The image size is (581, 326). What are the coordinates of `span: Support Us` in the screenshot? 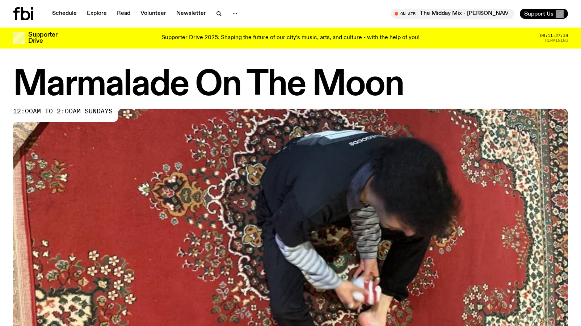 It's located at (539, 14).